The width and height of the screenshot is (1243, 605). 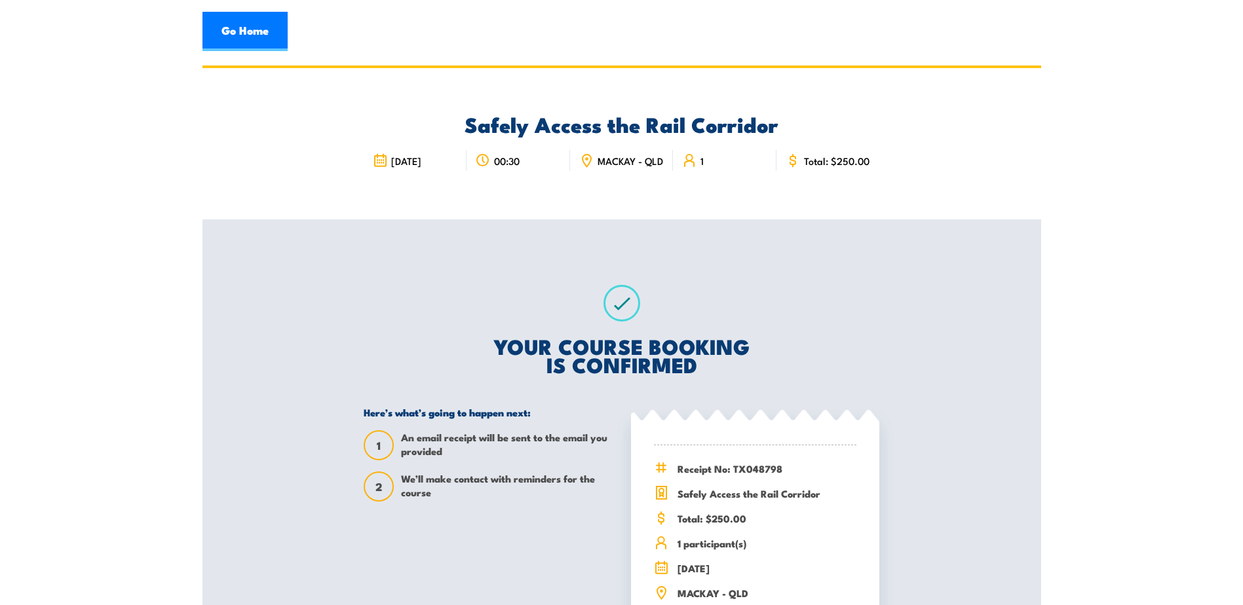 What do you see at coordinates (506, 487) in the screenshot?
I see `span: We’ll make contact with reminders for the course` at bounding box center [506, 487].